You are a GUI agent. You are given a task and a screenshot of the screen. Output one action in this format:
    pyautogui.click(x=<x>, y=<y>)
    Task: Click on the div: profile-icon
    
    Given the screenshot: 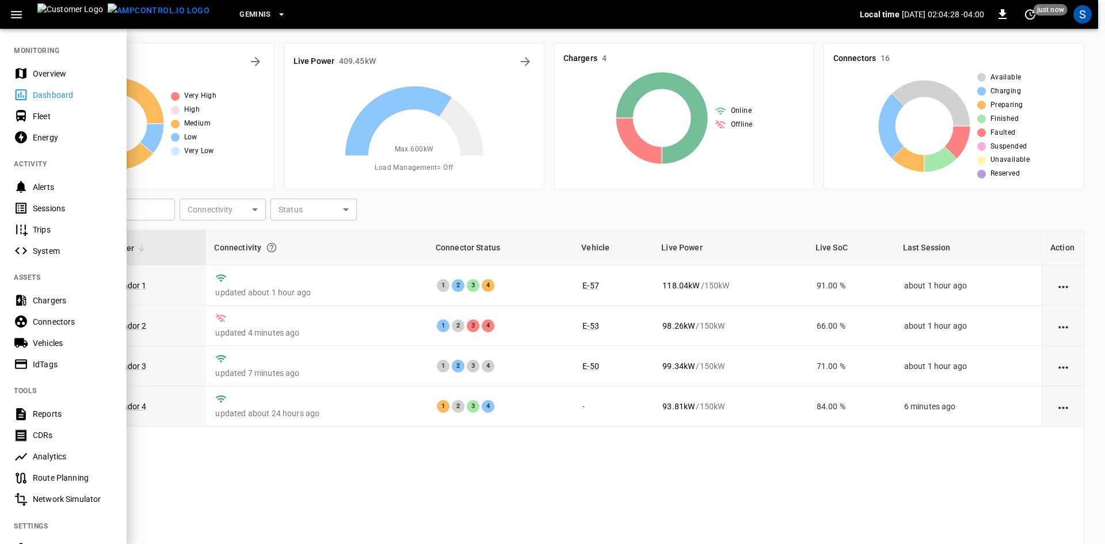 What is the action you would take?
    pyautogui.click(x=1083, y=14)
    